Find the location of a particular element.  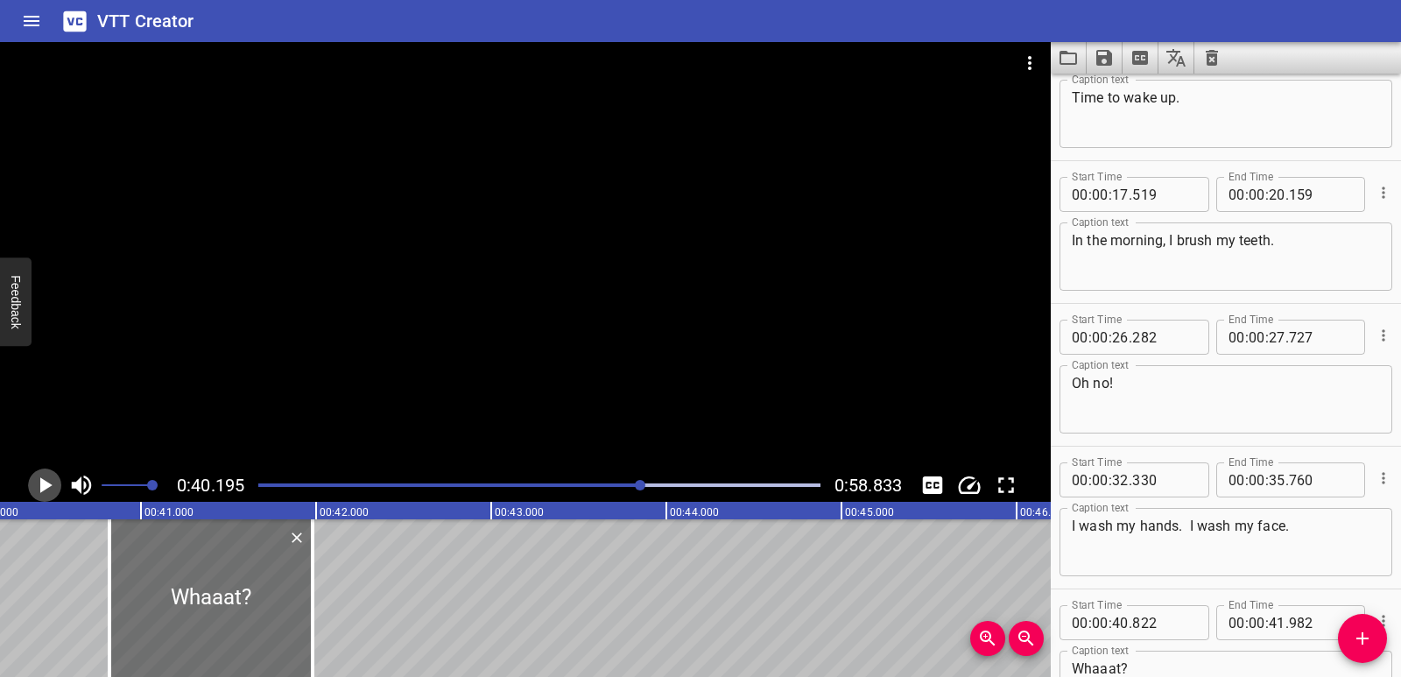

text: 00:43.000 is located at coordinates (519, 512).